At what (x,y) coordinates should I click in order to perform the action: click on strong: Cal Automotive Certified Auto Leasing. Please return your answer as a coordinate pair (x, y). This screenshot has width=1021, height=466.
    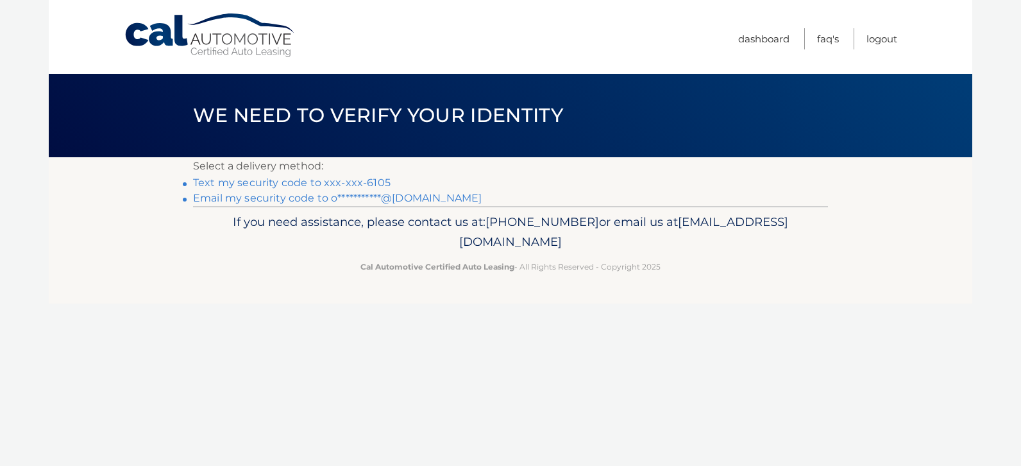
    Looking at the image, I should click on (438, 266).